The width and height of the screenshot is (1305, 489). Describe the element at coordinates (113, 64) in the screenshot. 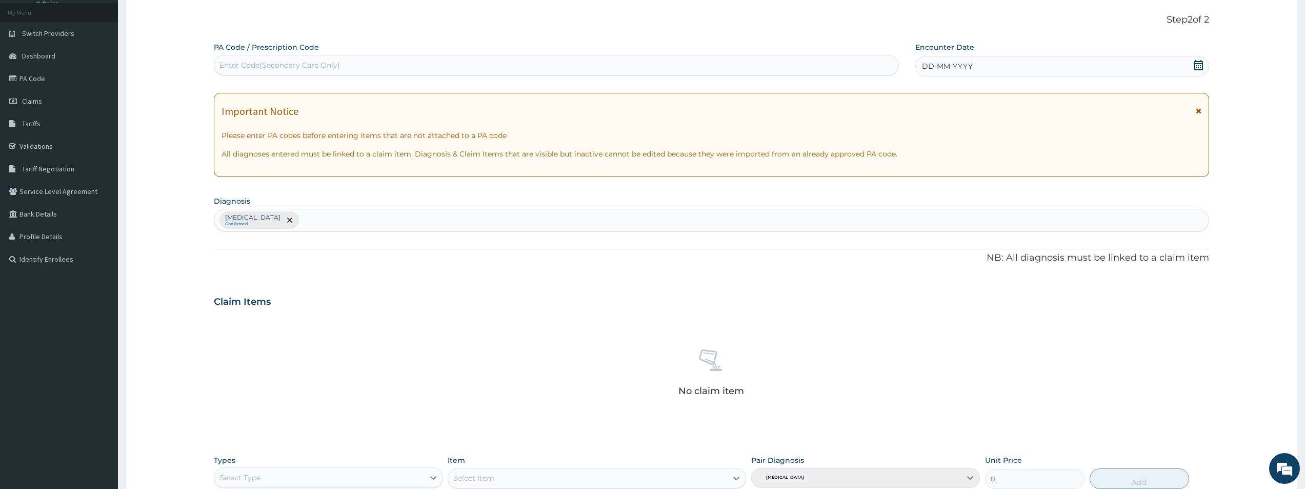

I see `div: Chat with us now` at that location.